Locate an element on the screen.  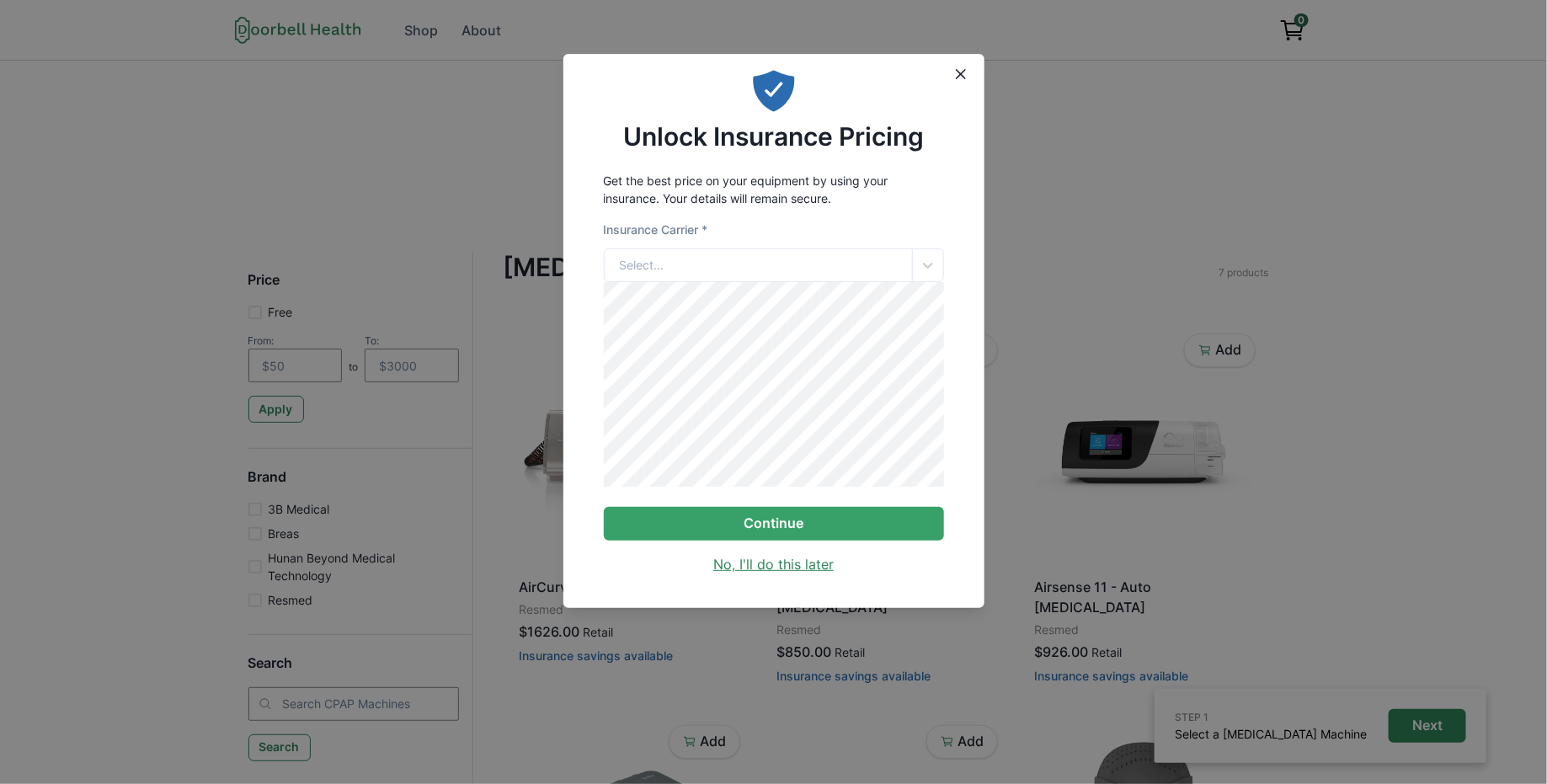
button: Close is located at coordinates (961, 74).